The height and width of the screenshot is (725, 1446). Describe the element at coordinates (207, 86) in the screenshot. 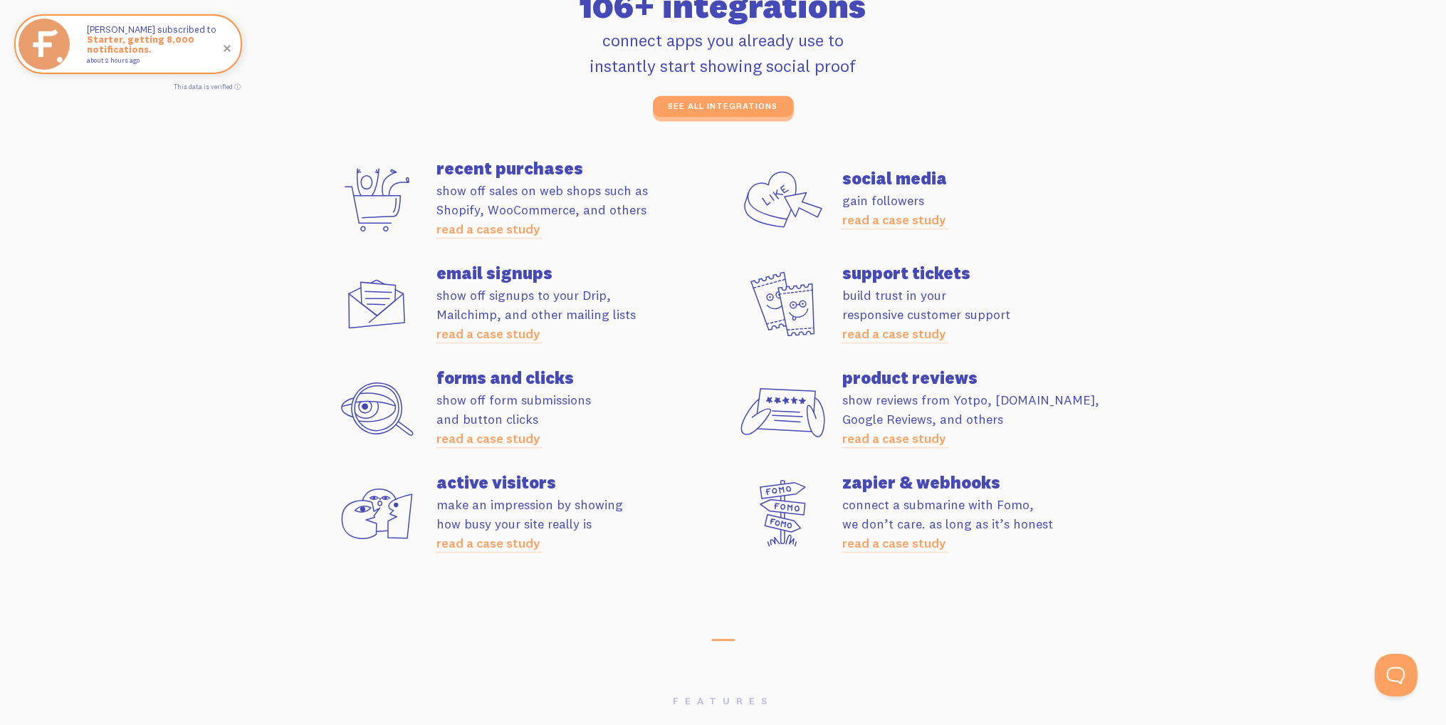

I see `a: This data is verified ⓘ` at that location.